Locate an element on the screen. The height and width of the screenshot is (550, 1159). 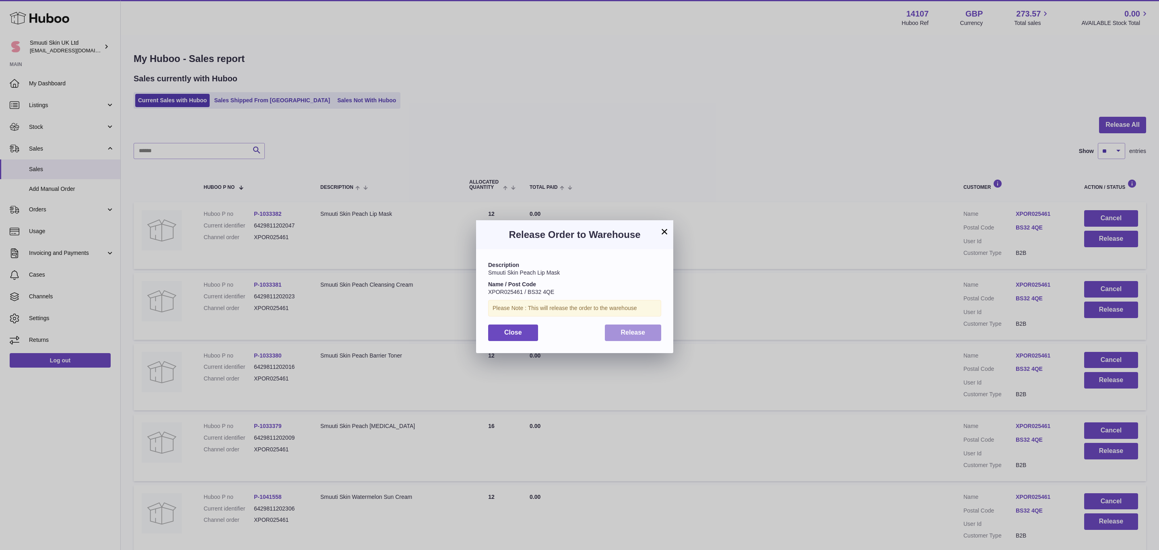
button: Release is located at coordinates (633, 333).